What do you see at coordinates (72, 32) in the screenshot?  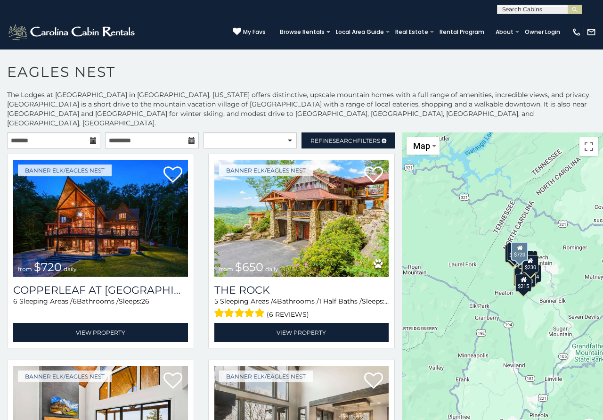 I see `img: White-1-2.png` at bounding box center [72, 32].